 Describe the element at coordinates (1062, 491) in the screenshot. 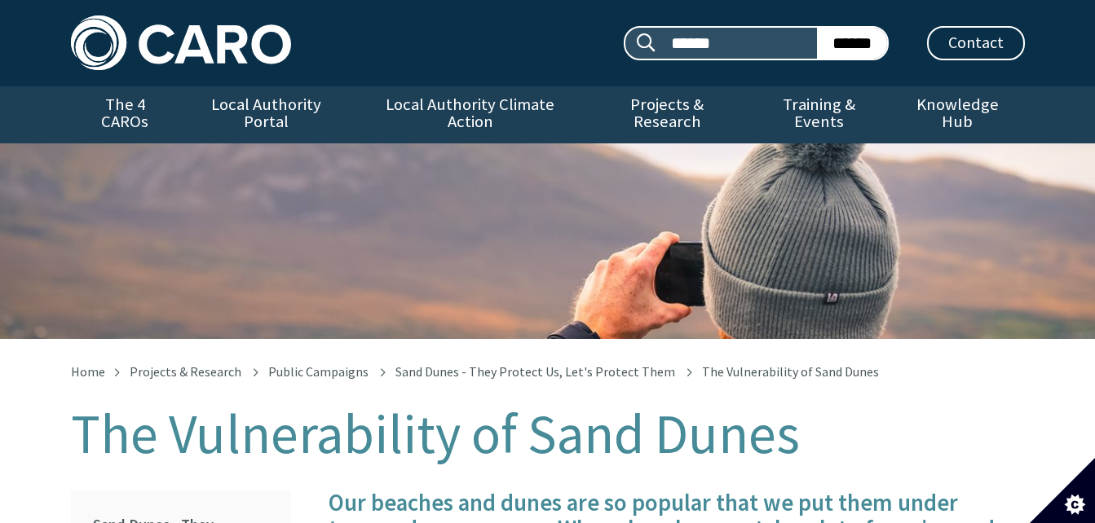

I see `button: Set cookie preferences` at that location.